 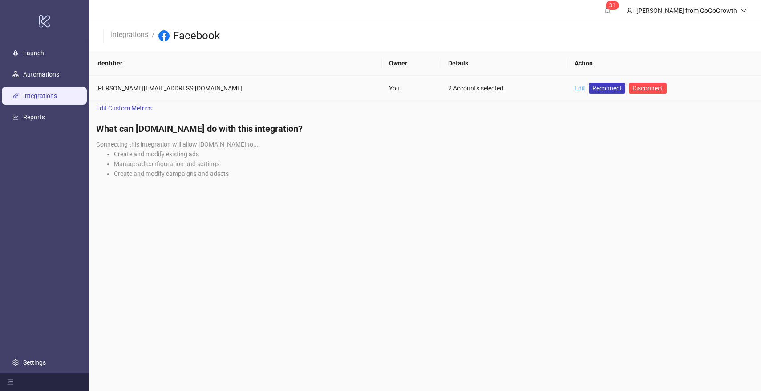 What do you see at coordinates (612, 5) in the screenshot?
I see `sup: 31` at bounding box center [612, 5].